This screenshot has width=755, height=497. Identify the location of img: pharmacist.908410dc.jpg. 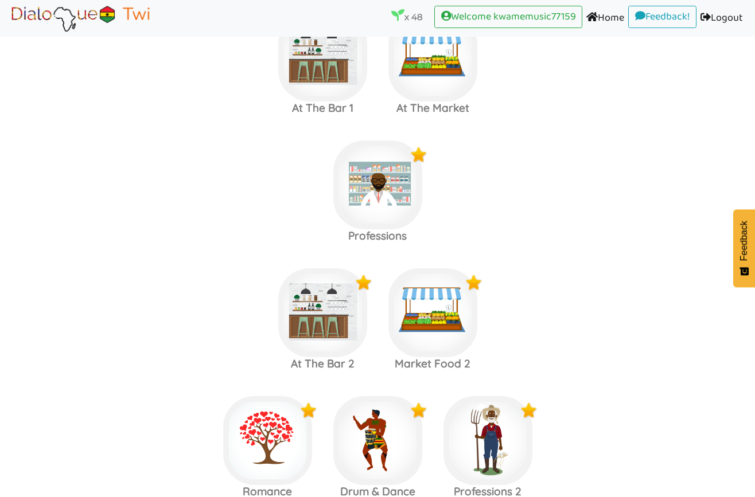
(377, 185).